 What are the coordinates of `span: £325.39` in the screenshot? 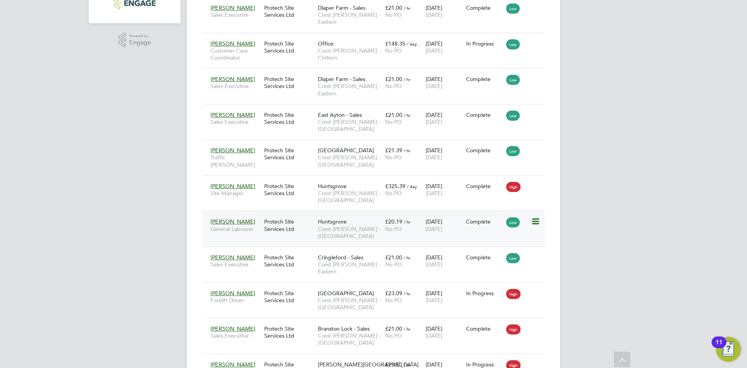 It's located at (395, 186).